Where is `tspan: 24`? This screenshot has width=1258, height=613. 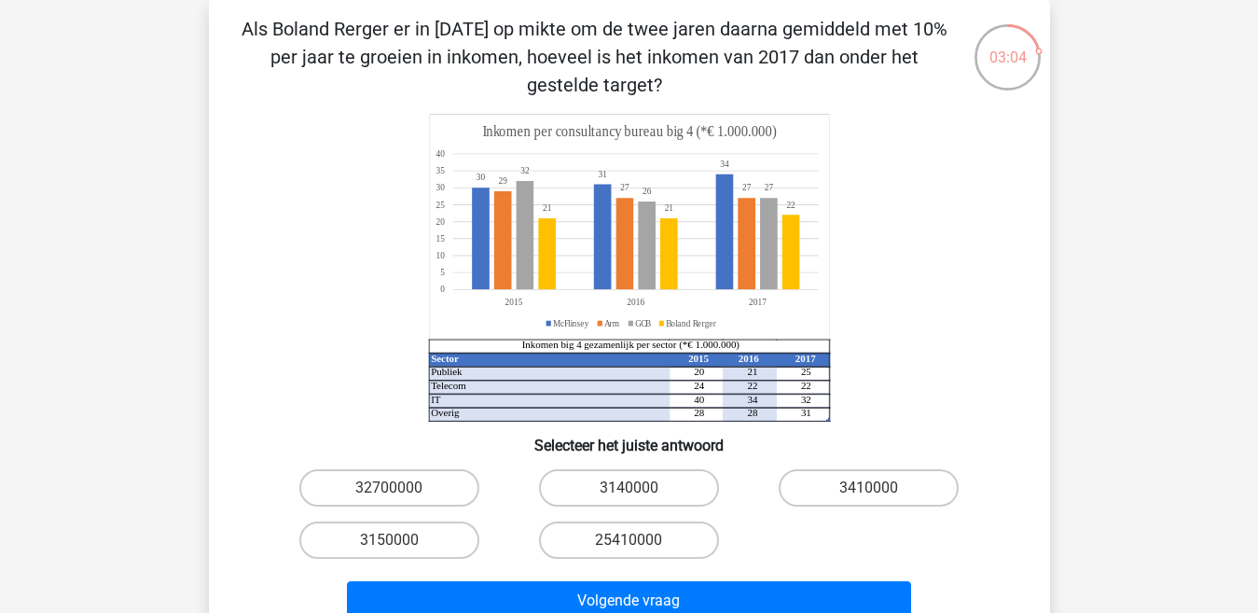 tspan: 24 is located at coordinates (698, 385).